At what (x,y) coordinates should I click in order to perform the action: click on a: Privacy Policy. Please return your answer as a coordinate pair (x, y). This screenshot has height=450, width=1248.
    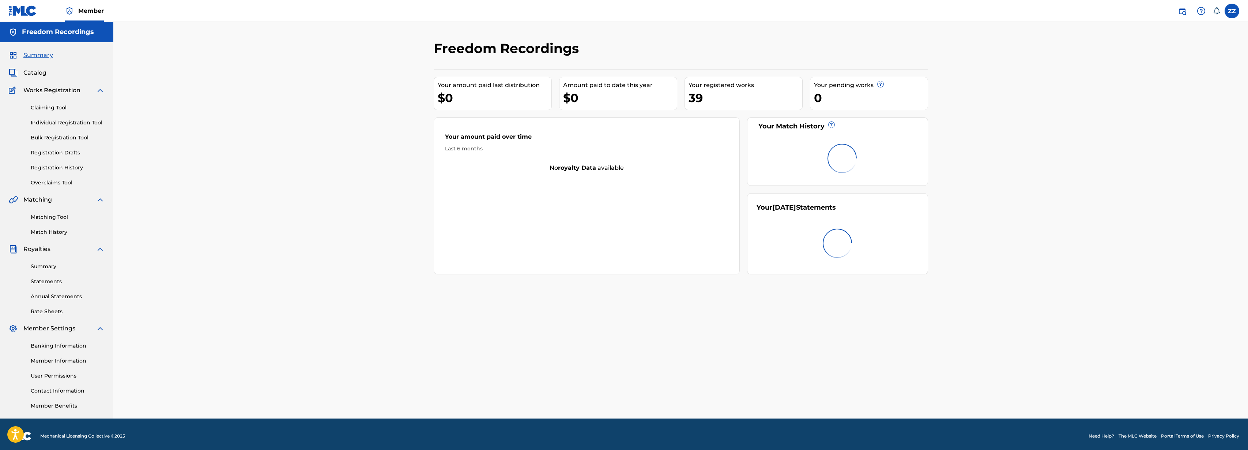
    Looking at the image, I should click on (1224, 436).